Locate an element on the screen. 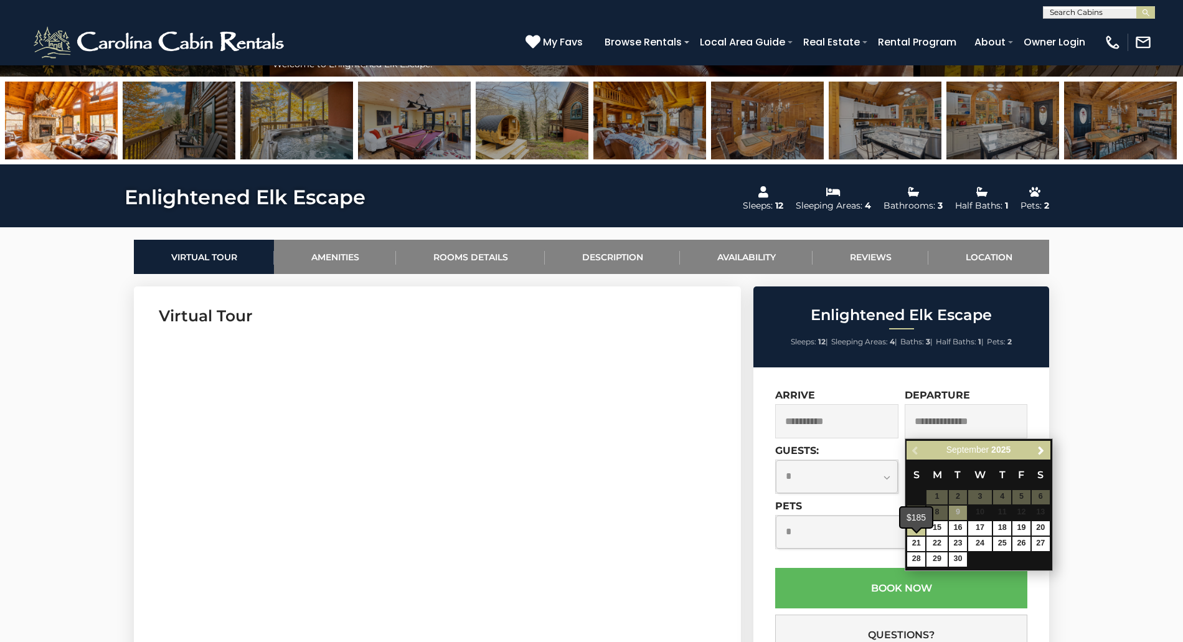  span: Saturday is located at coordinates (1040, 474).